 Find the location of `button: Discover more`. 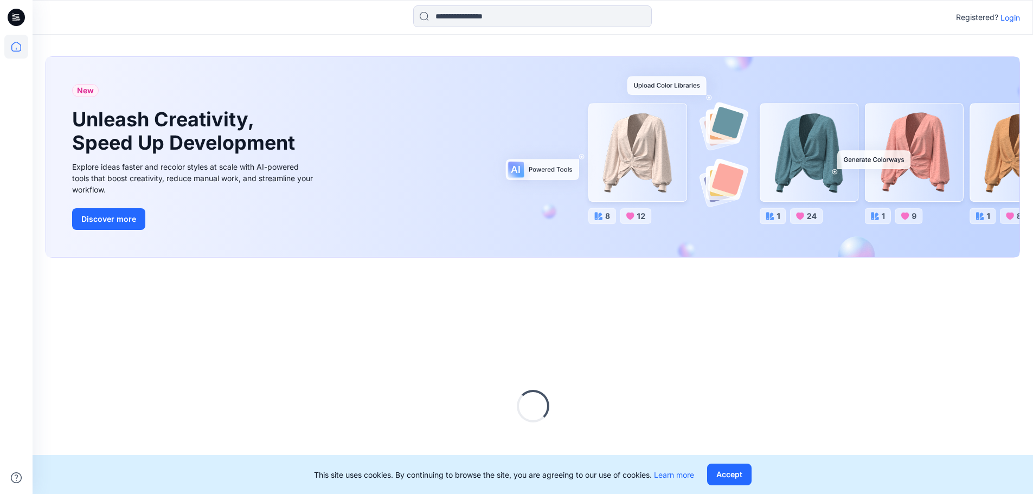

button: Discover more is located at coordinates (108, 219).